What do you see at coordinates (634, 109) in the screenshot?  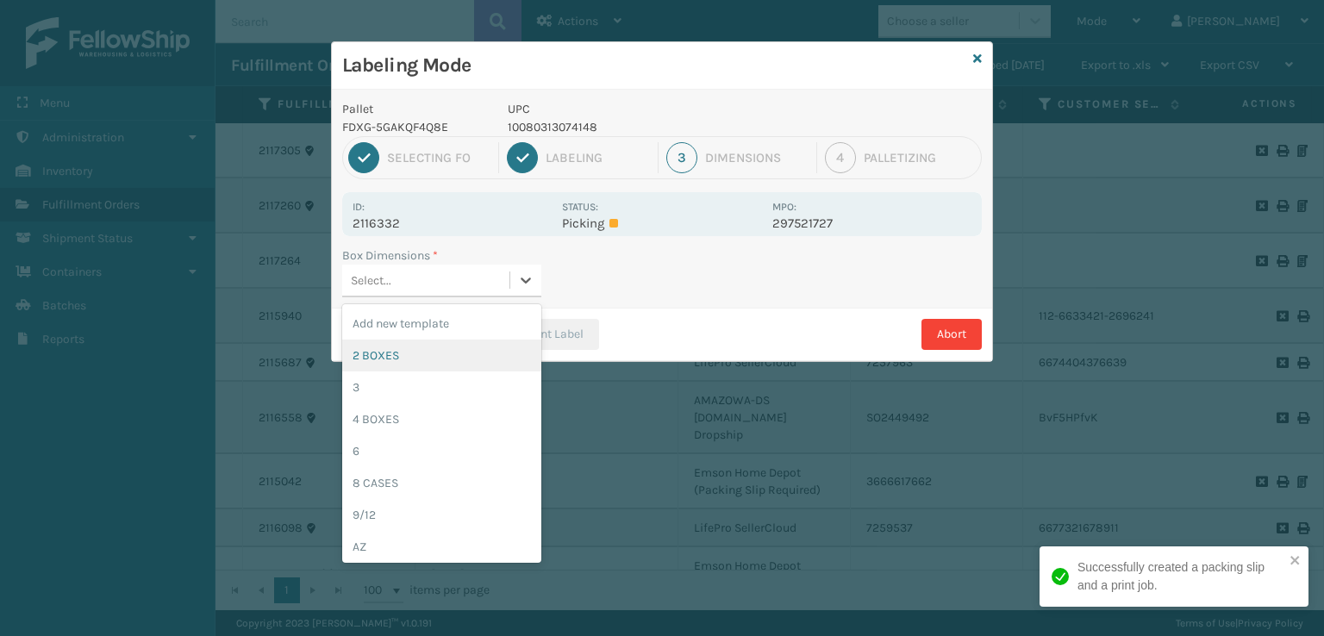 I see `p: UPC` at bounding box center [634, 109].